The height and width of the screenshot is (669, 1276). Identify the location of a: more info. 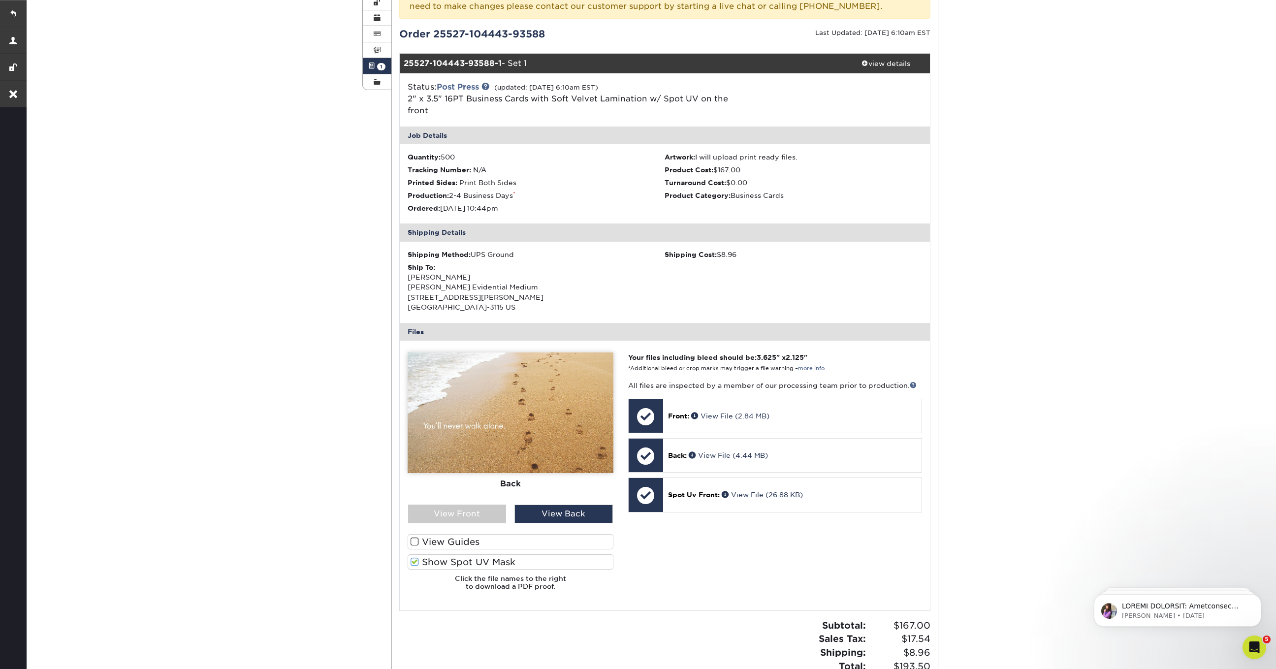
(812, 368).